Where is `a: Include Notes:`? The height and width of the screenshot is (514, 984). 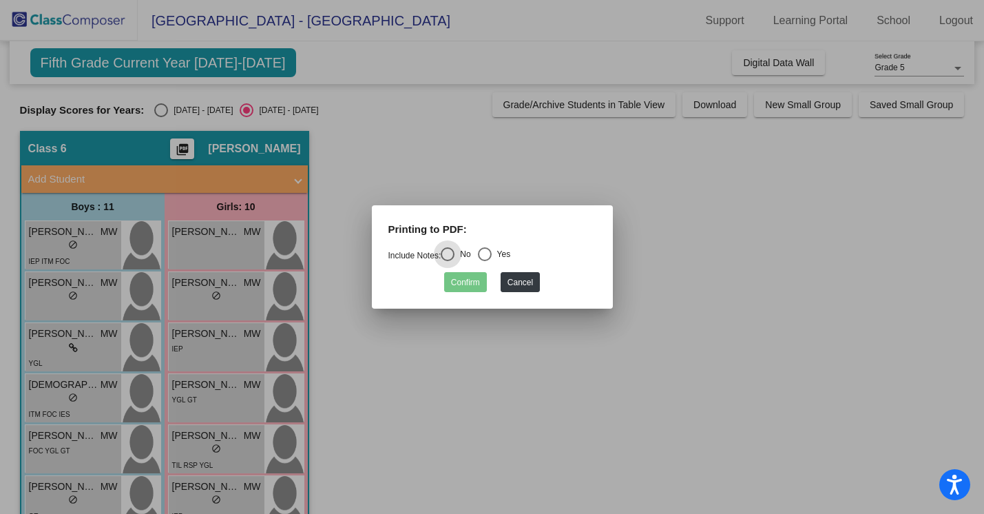
a: Include Notes: is located at coordinates (414, 255).